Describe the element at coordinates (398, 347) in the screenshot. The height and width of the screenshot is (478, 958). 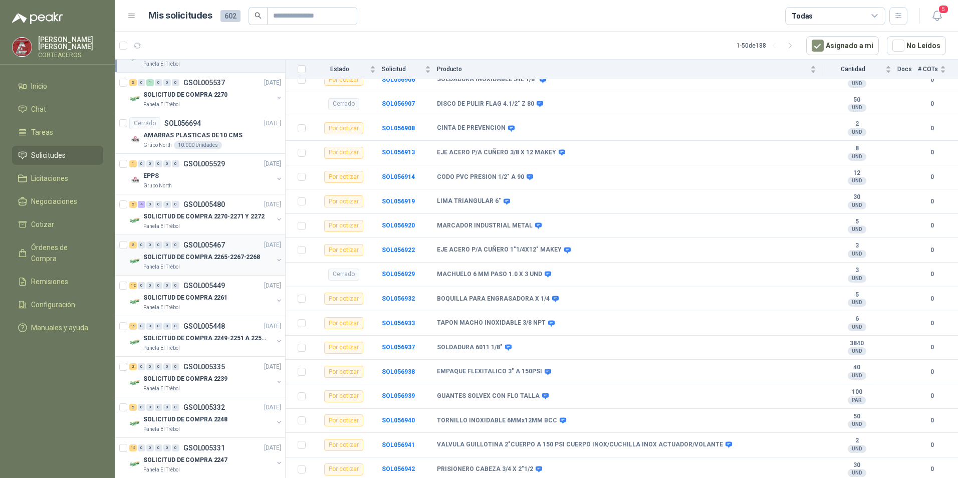
I see `a: SOL056937` at that location.